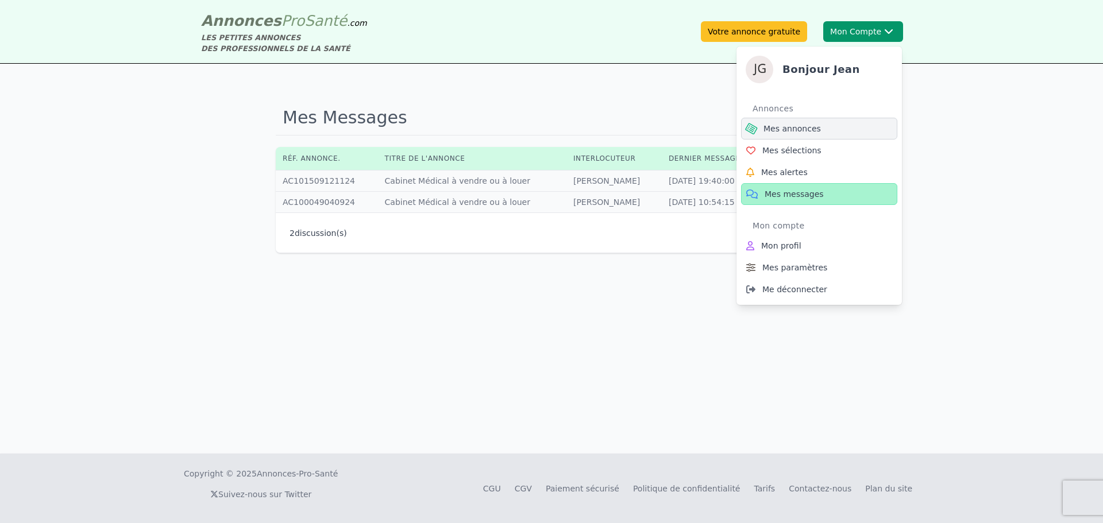 This screenshot has height=523, width=1103. I want to click on div: LES PETITES ANNONCES DES PROFESSIONNELS DE LA SANTÉ, so click(284, 43).